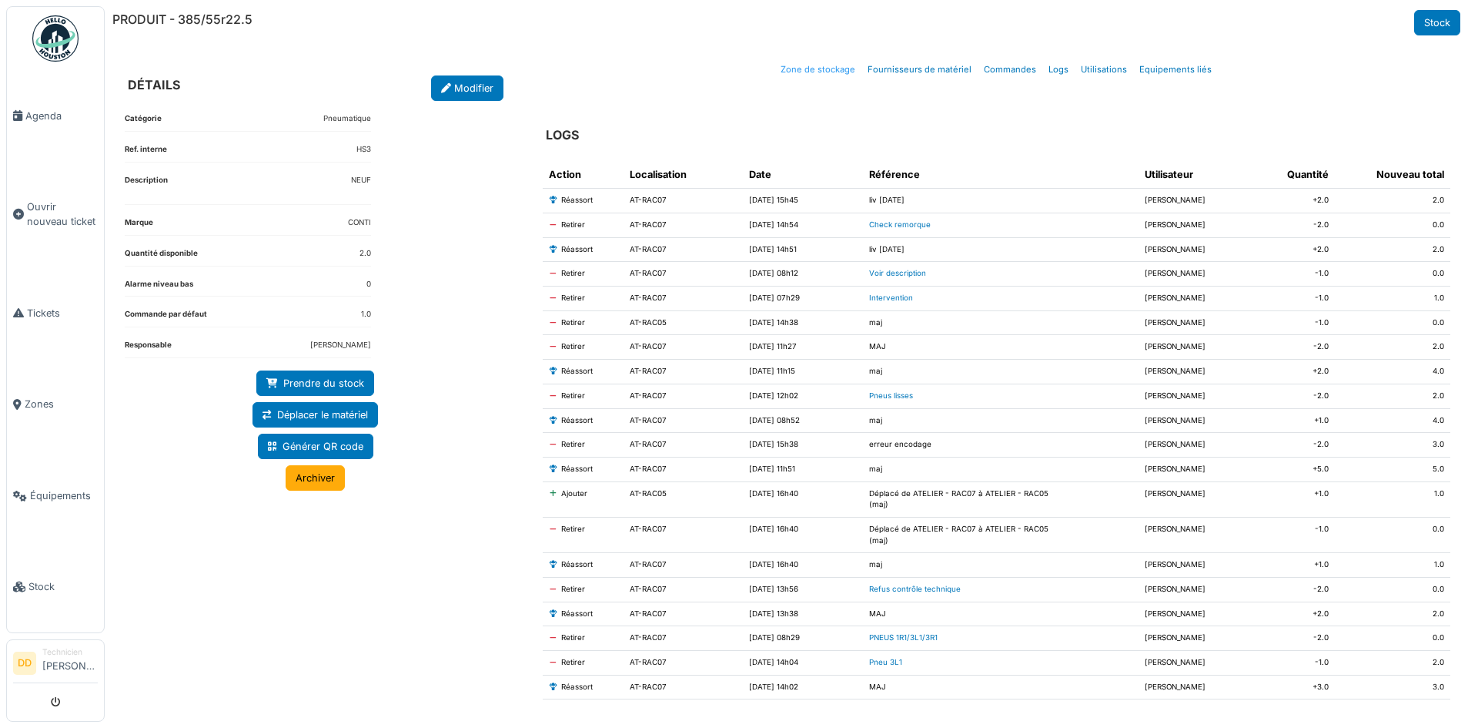 This screenshot has height=728, width=1478. I want to click on span: Stock, so click(63, 586).